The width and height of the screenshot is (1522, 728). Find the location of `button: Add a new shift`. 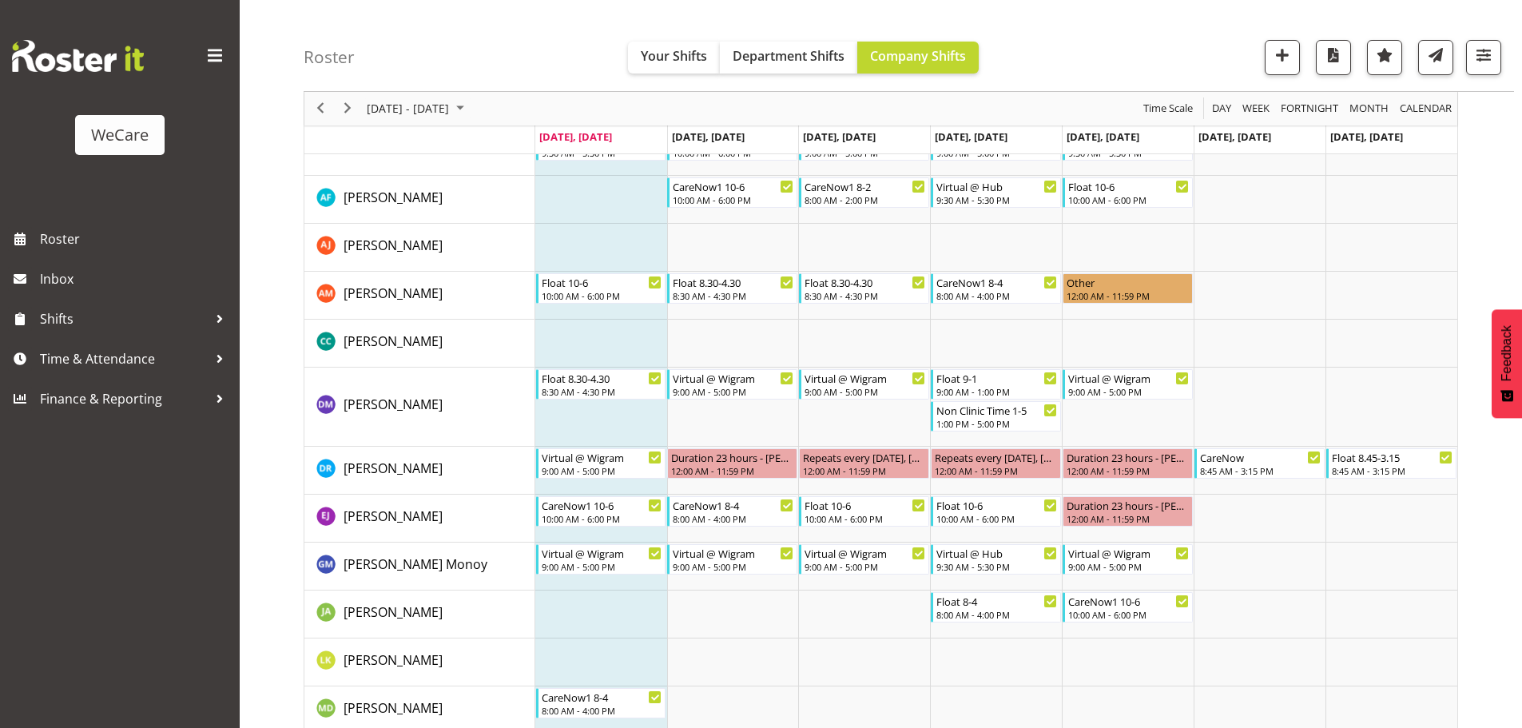

button: Add a new shift is located at coordinates (1282, 58).